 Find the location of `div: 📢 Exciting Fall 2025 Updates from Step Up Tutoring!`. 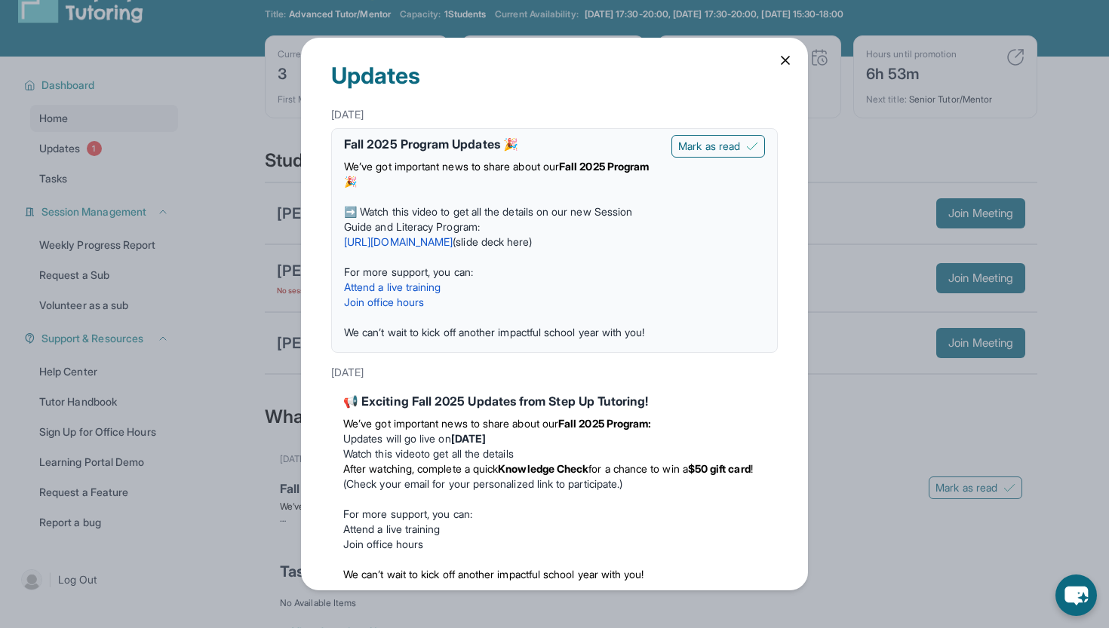

div: 📢 Exciting Fall 2025 Updates from Step Up Tutoring! is located at coordinates (554, 401).